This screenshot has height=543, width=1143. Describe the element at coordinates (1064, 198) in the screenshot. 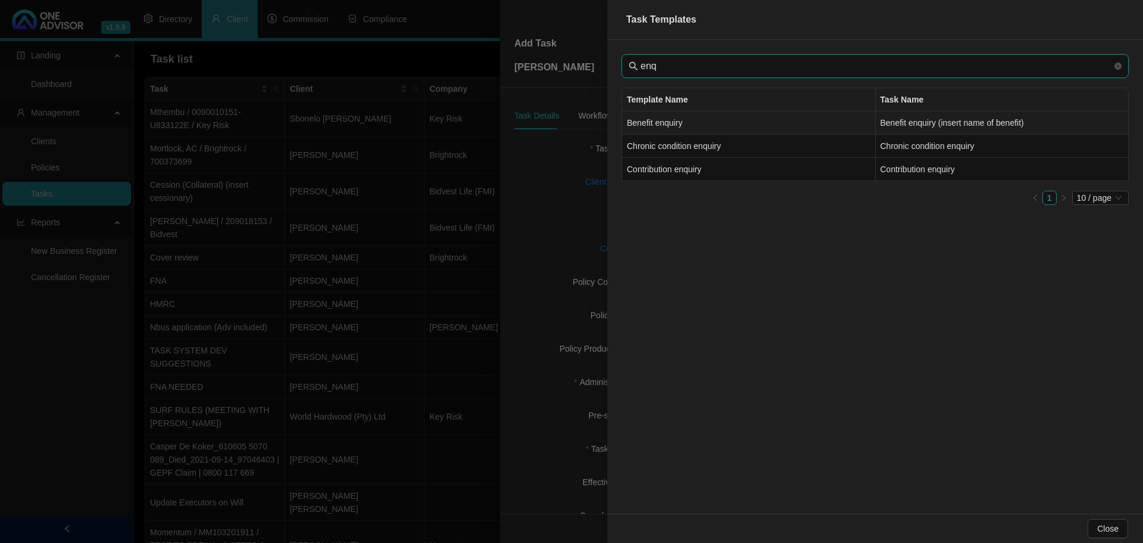

I see `button: right` at that location.